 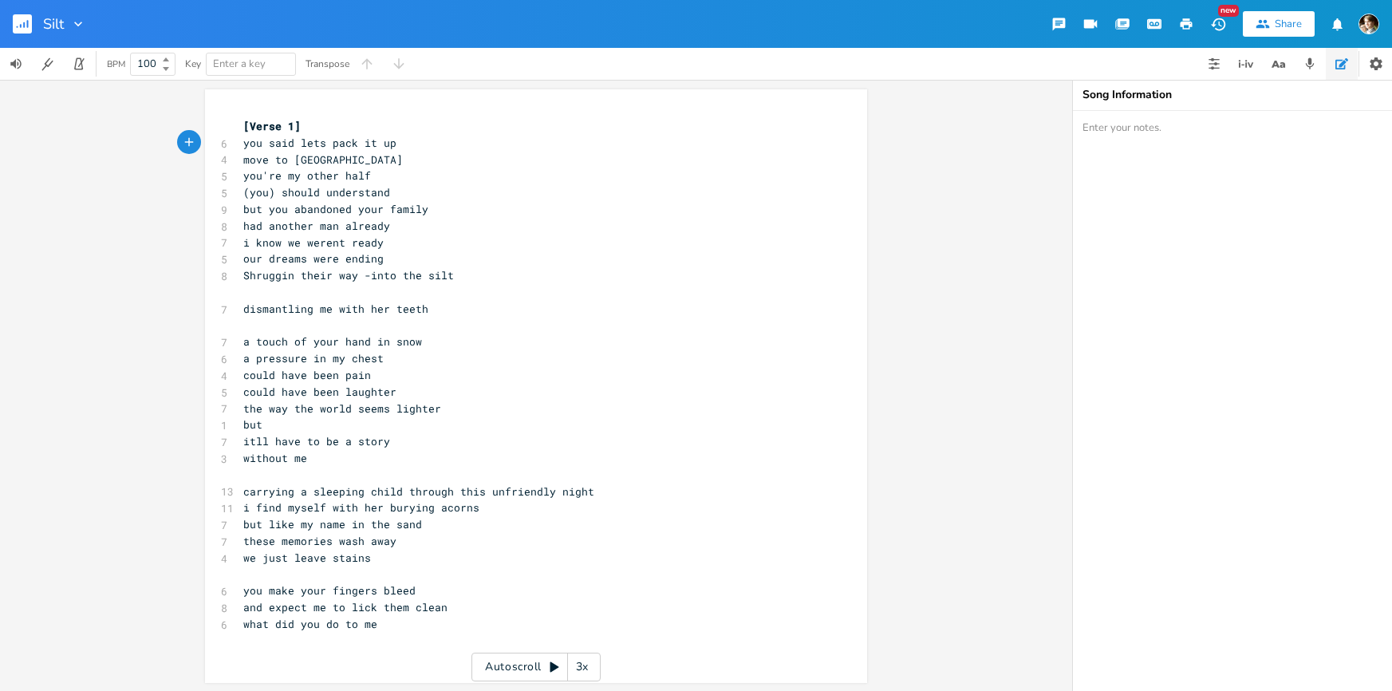 I want to click on span: (you) should understand, so click(x=317, y=192).